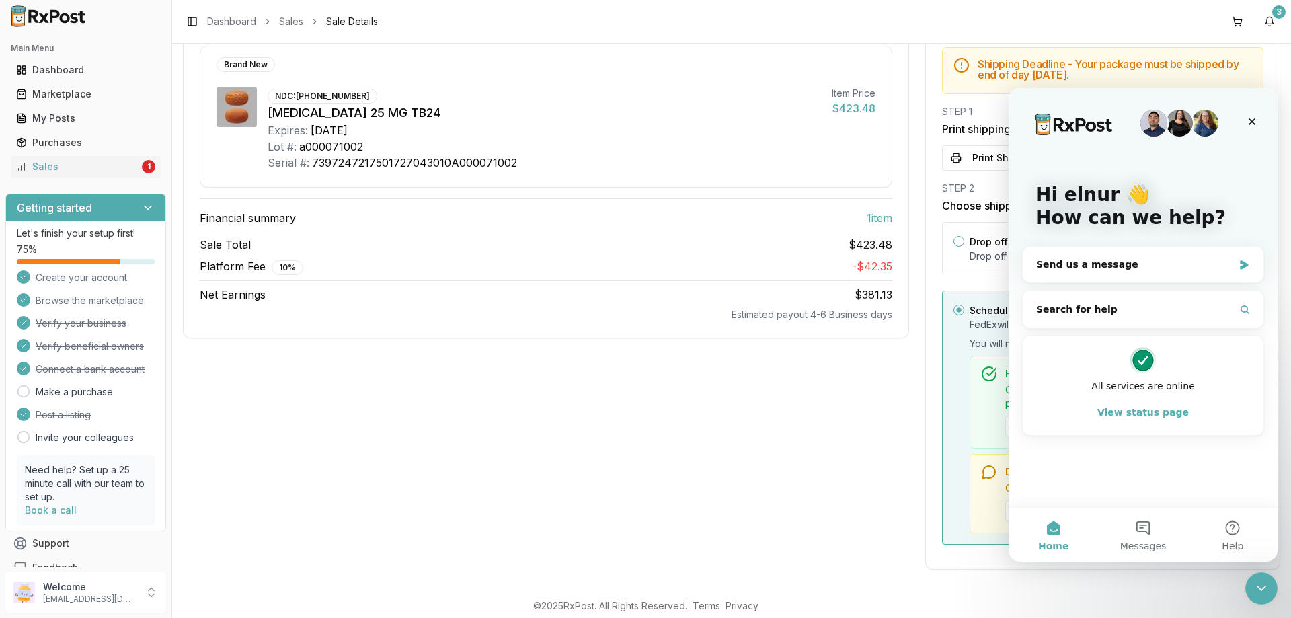  What do you see at coordinates (233, 294) in the screenshot?
I see `span: Net Earnings` at bounding box center [233, 294].